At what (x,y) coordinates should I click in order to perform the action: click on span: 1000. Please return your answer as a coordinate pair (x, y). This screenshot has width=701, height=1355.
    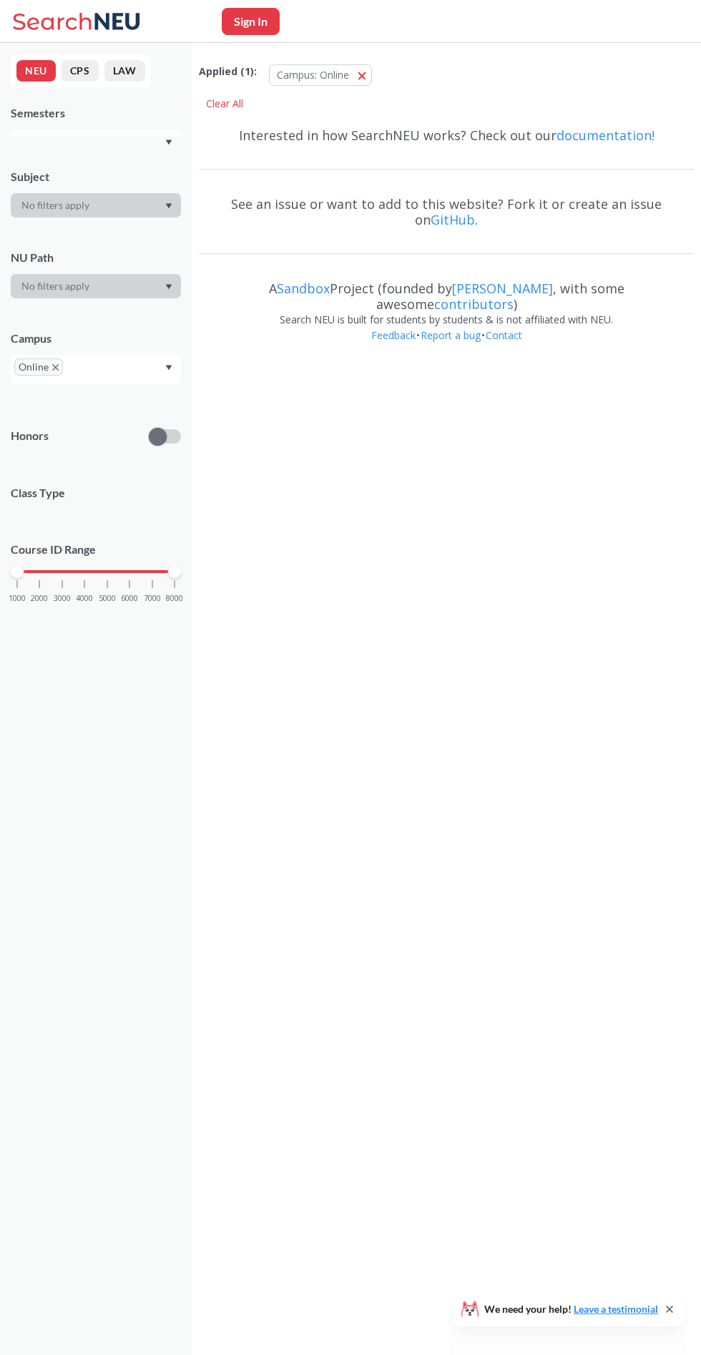
    Looking at the image, I should click on (17, 598).